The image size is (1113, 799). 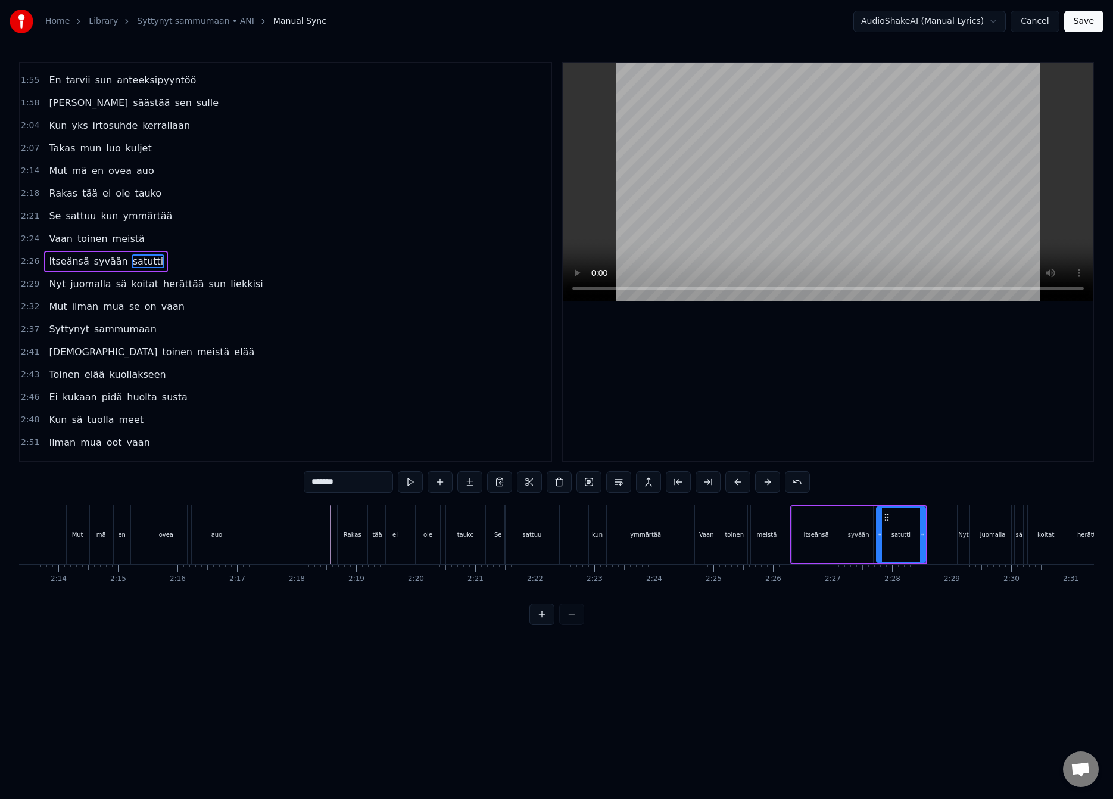 I want to click on span: Ei, so click(x=53, y=397).